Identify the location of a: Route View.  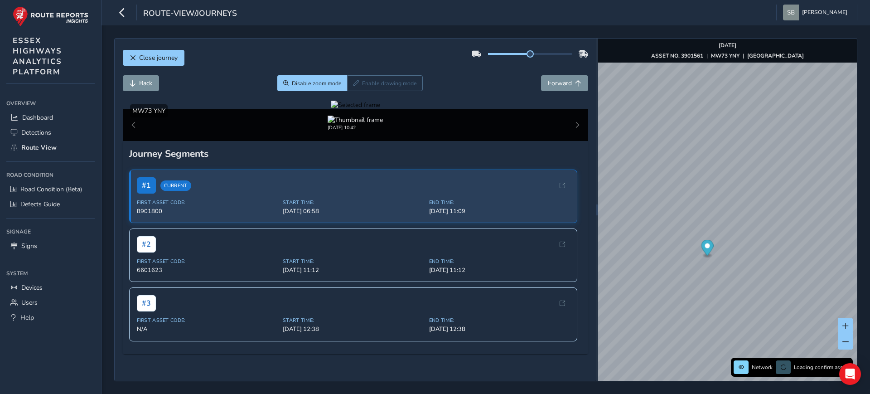
(50, 147).